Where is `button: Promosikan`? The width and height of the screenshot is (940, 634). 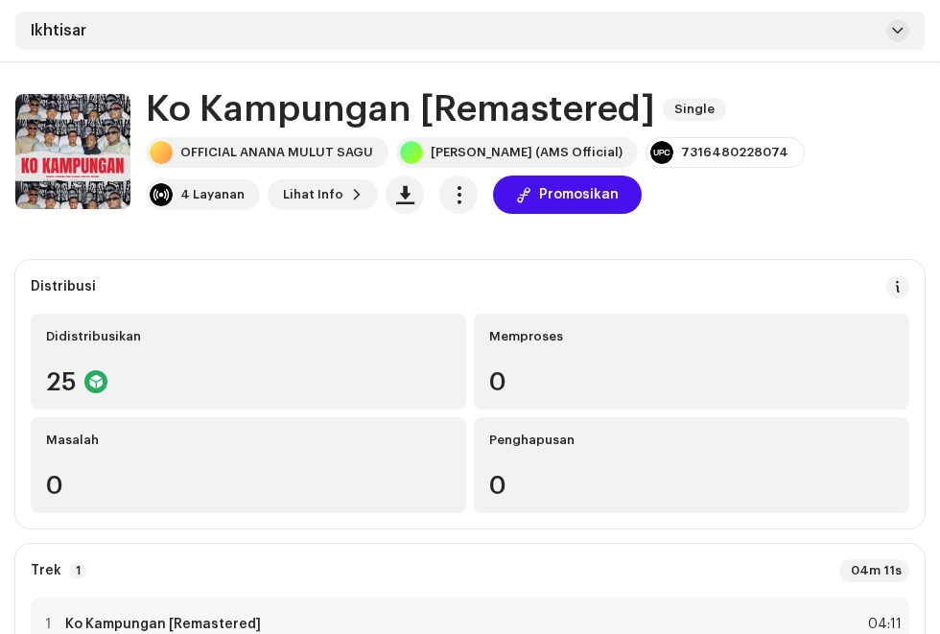
button: Promosikan is located at coordinates (567, 195).